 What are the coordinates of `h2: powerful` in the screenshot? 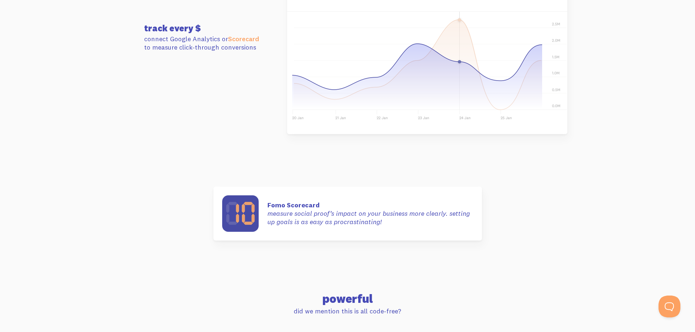 It's located at (348, 299).